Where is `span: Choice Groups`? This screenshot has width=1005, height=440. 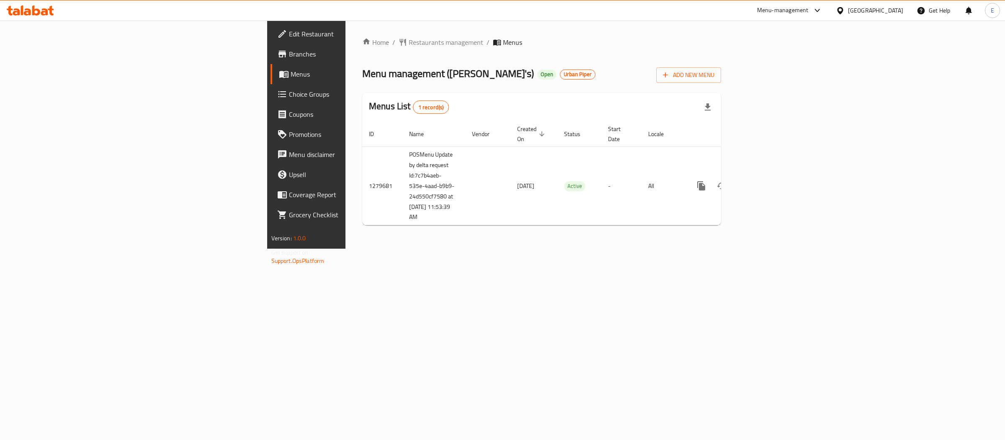 span: Choice Groups is located at coordinates (358, 94).